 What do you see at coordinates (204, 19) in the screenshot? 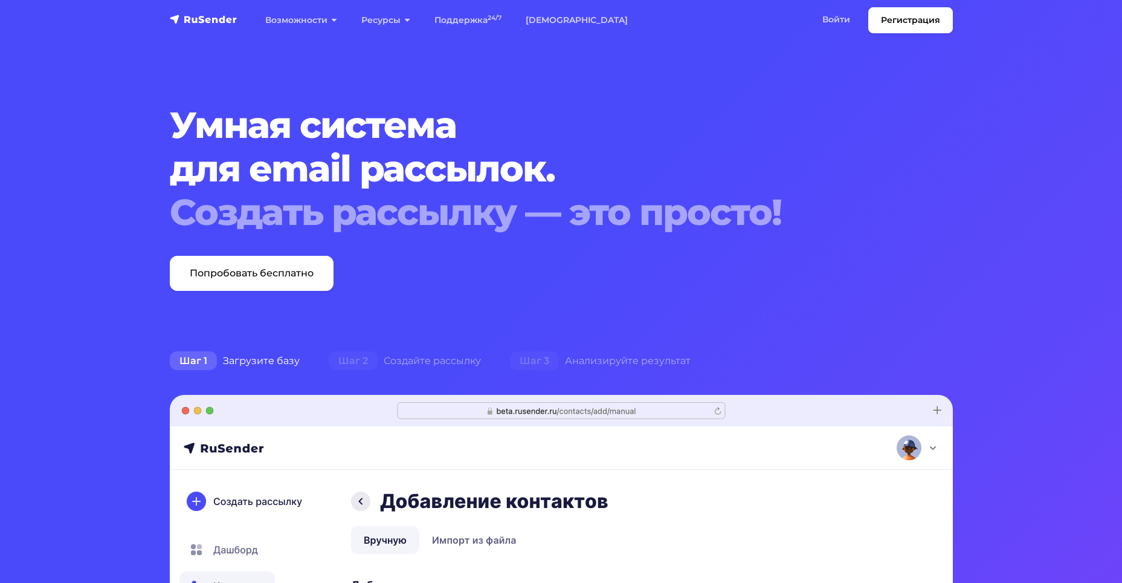
I see `img: RuSender` at bounding box center [204, 19].